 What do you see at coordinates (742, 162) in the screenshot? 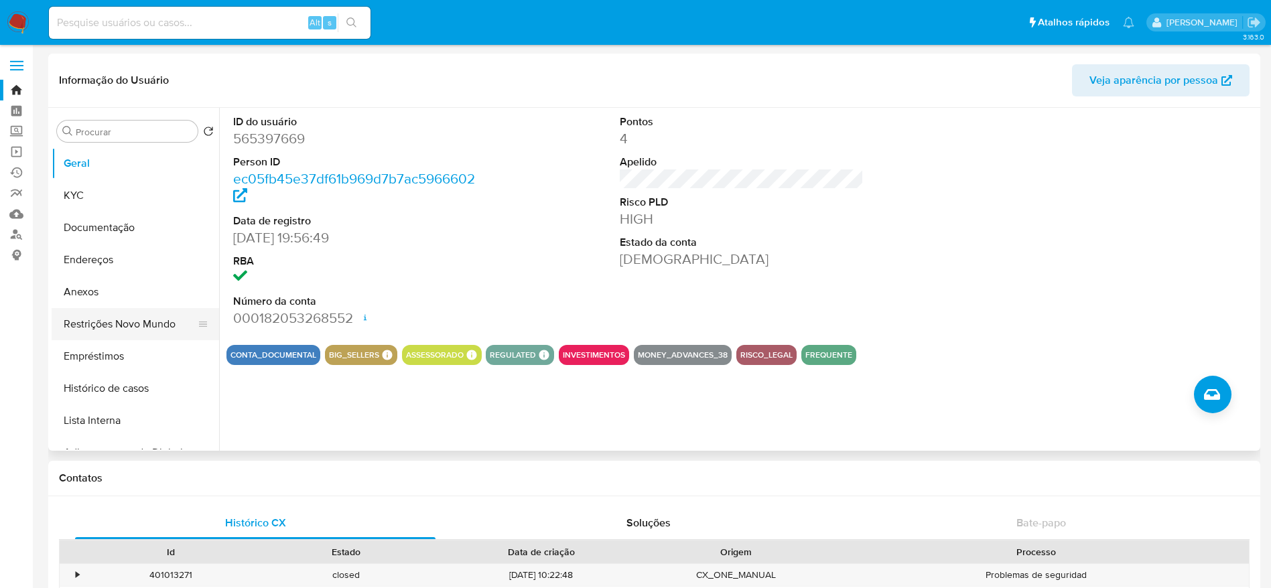
I see `dt: Apelido` at bounding box center [742, 162].